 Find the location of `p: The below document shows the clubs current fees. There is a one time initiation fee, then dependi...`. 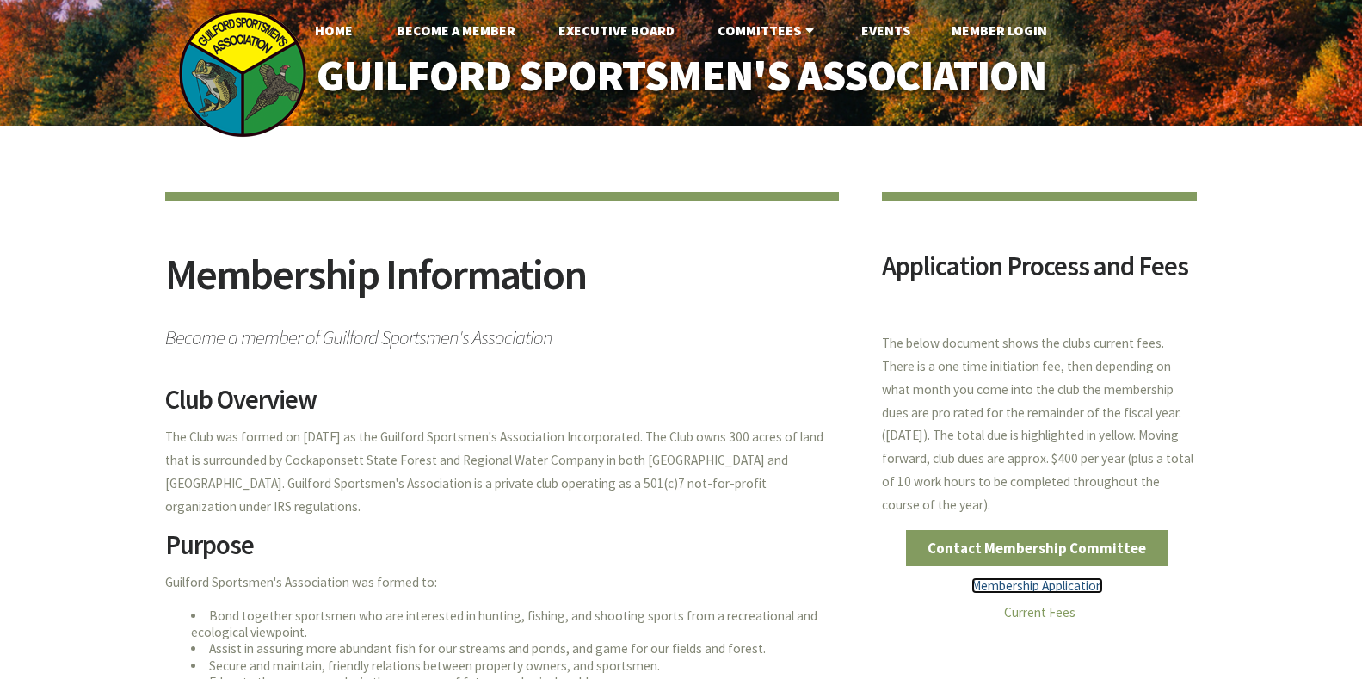

p: The below document shows the clubs current fees. There is a one time initiation fee, then dependi... is located at coordinates (1039, 424).